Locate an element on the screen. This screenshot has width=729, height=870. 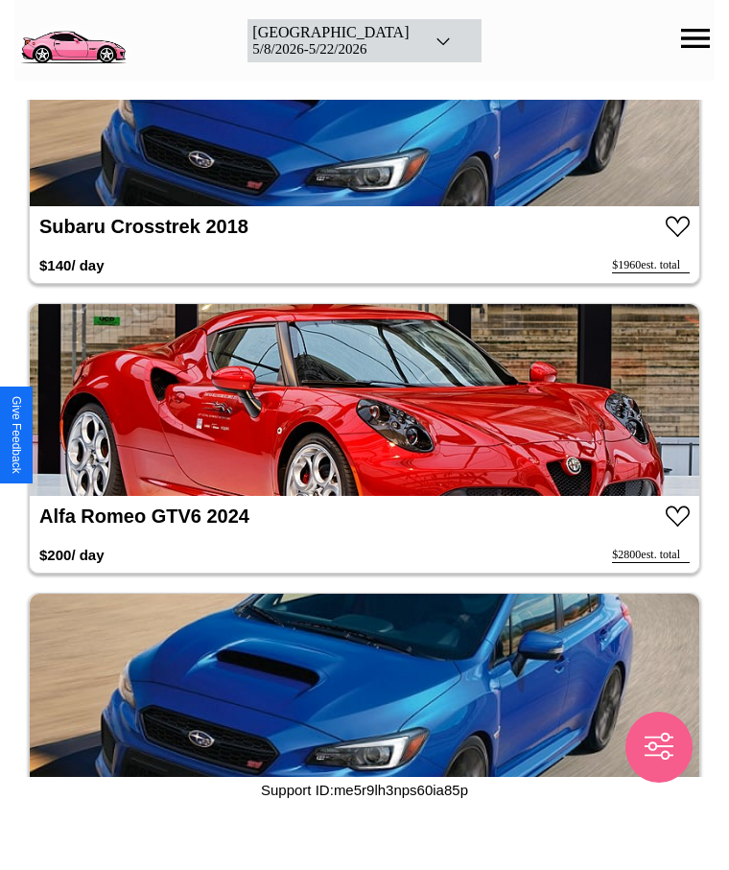
h3: $ 140 / day is located at coordinates (72, 265).